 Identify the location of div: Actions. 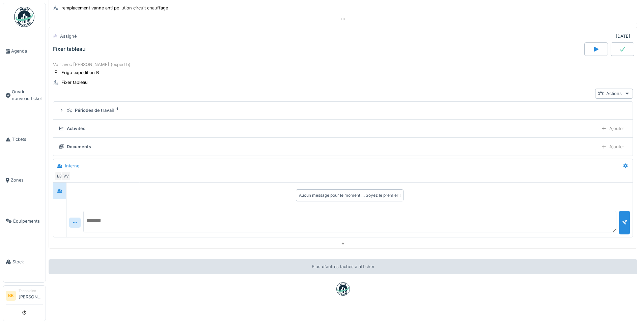
(614, 93).